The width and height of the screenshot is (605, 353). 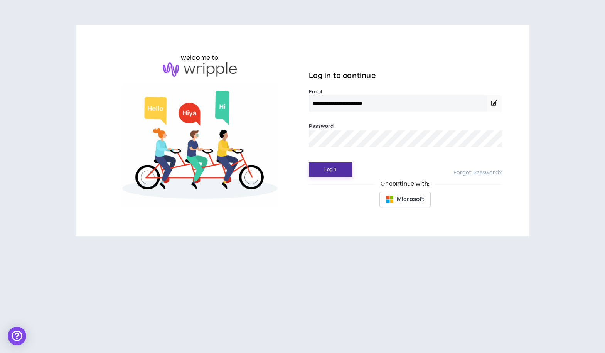 What do you see at coordinates (342, 76) in the screenshot?
I see `span: Log in to continue` at bounding box center [342, 76].